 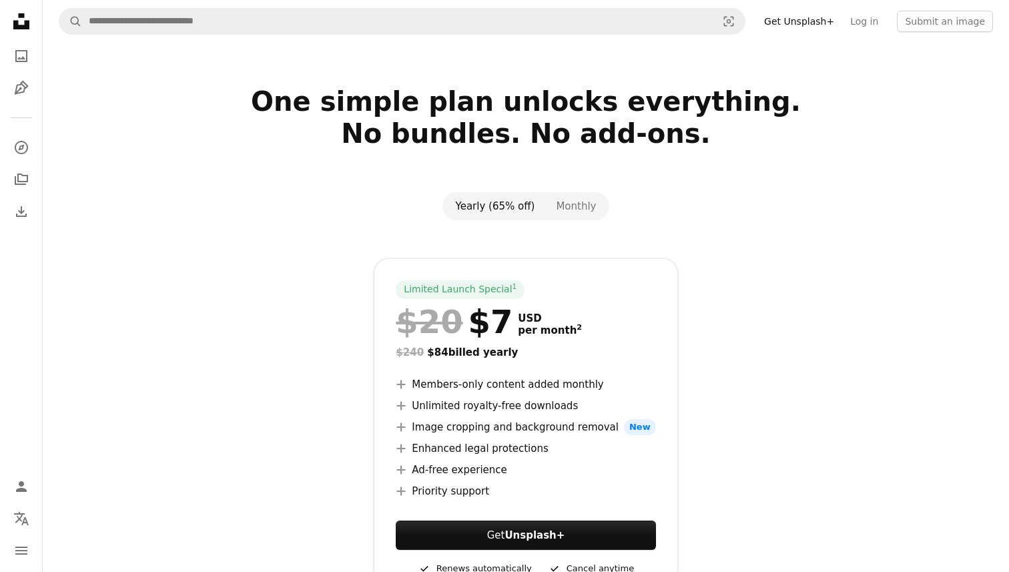 I want to click on span: USD, so click(x=550, y=318).